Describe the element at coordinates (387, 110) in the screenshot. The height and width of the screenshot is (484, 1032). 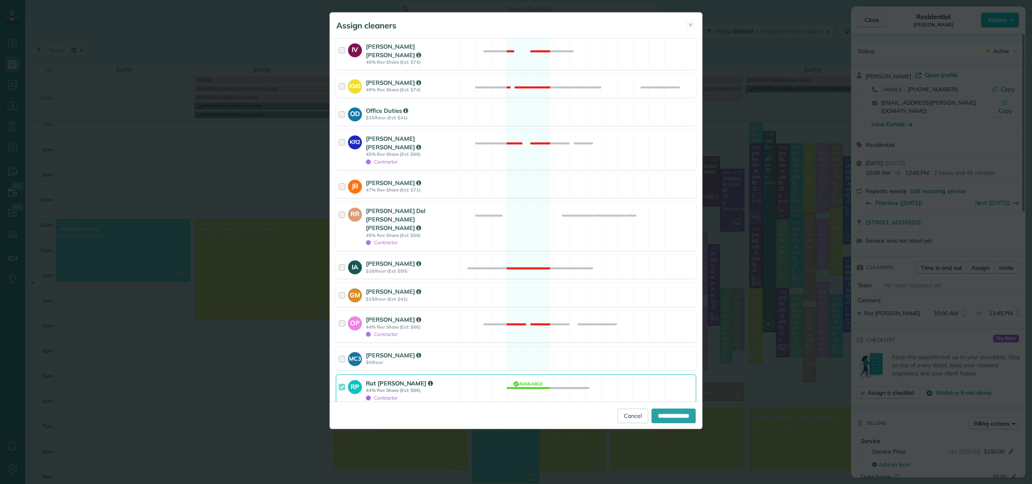
I see `strong: Office Duties` at that location.